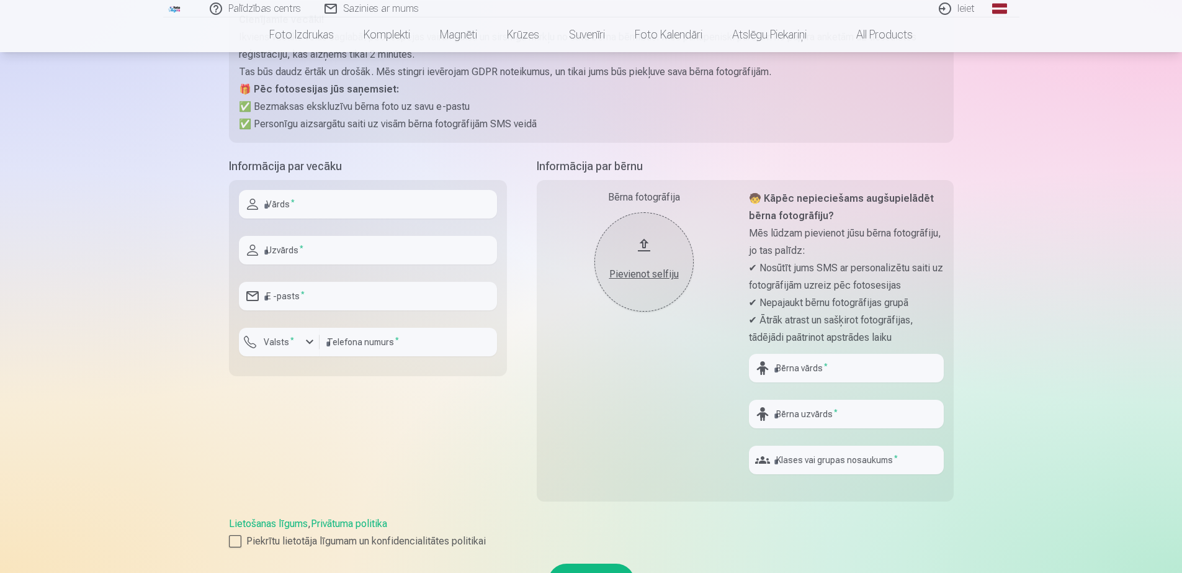 Image resolution: width=1182 pixels, height=573 pixels. What do you see at coordinates (387, 35) in the screenshot?
I see `a: Komplekti` at bounding box center [387, 35].